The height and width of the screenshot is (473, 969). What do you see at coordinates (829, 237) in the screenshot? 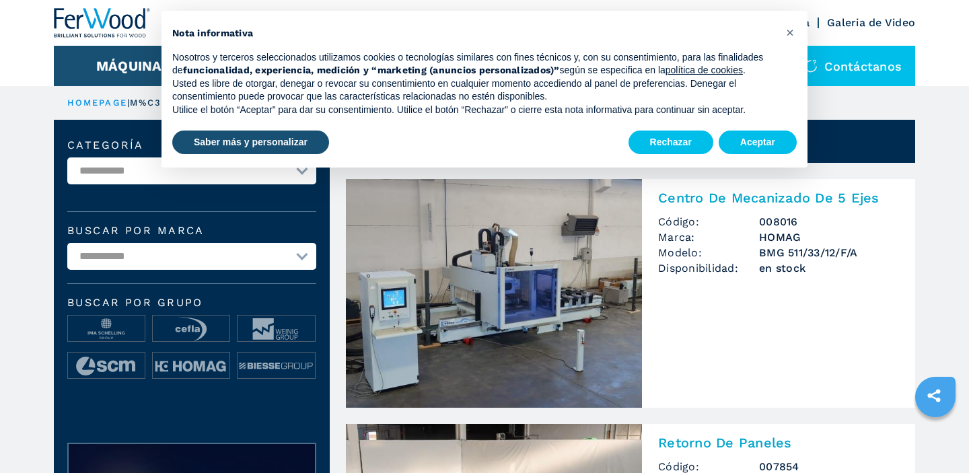
I see `h3: HOMAG` at bounding box center [829, 237].